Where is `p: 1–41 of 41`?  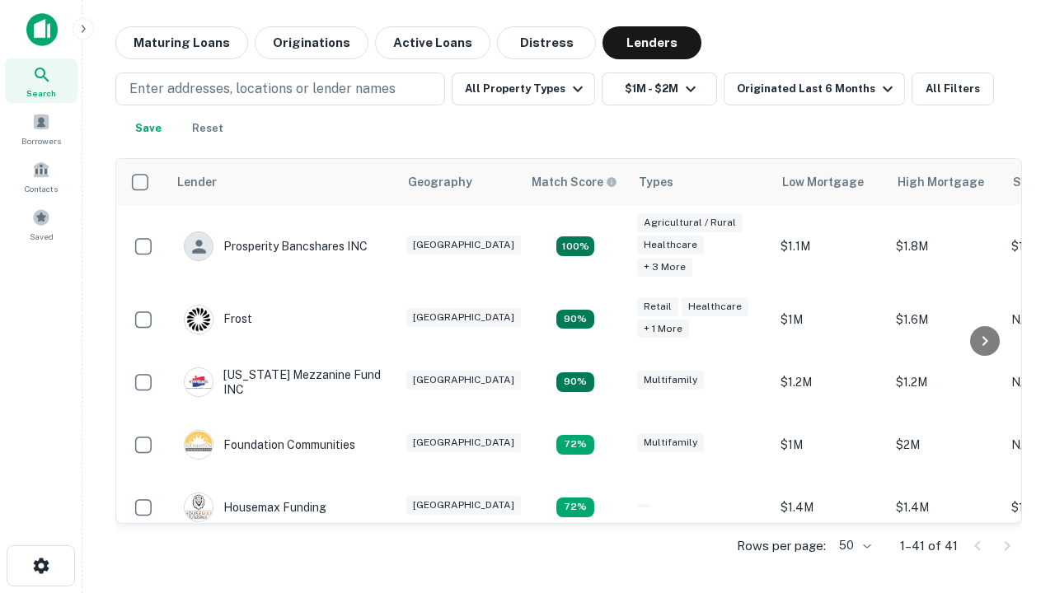 p: 1–41 of 41 is located at coordinates (929, 546).